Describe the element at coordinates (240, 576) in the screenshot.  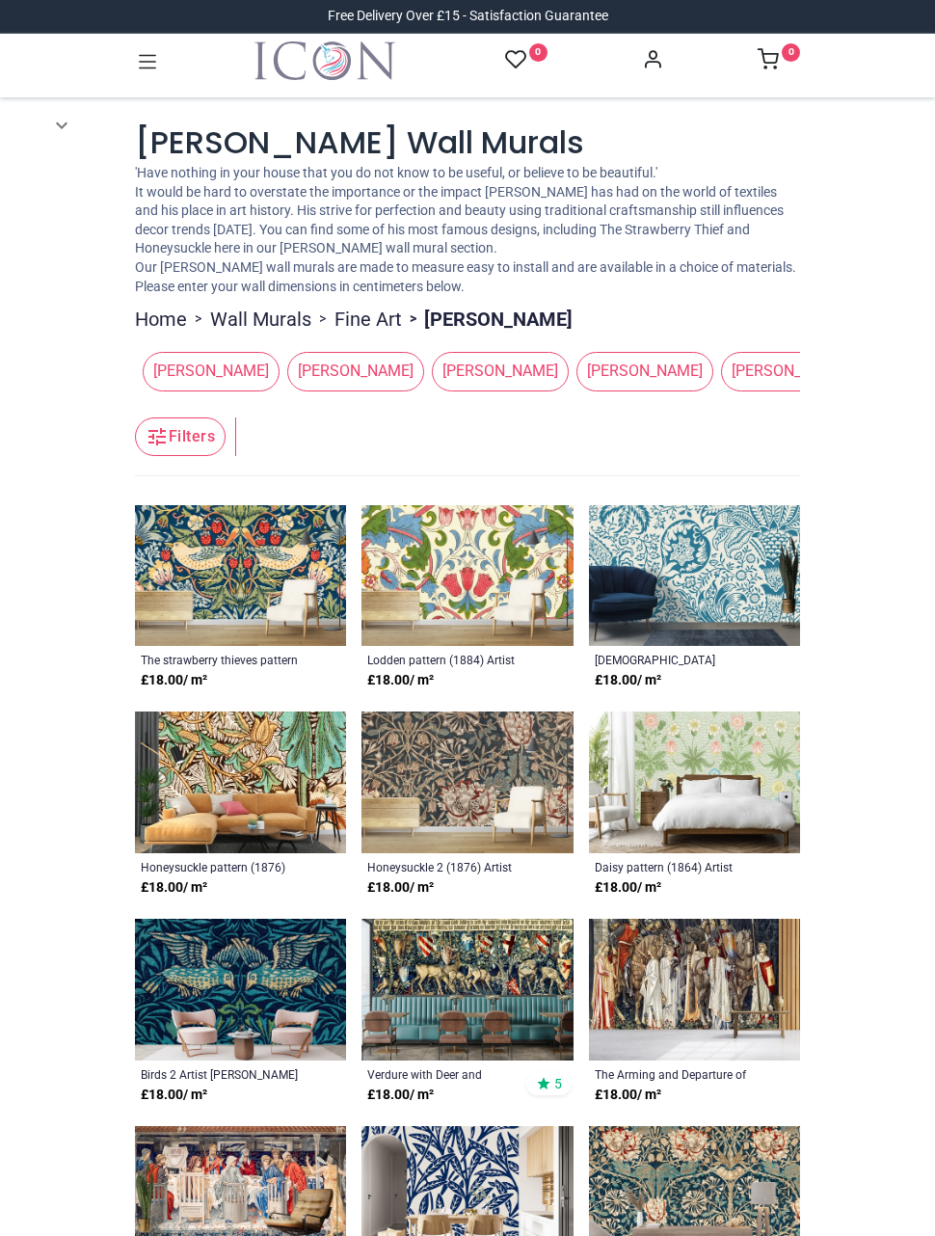
I see `img: The strawberry thieves pattern (1883) Wall Mural Artist William Morris` at that location.